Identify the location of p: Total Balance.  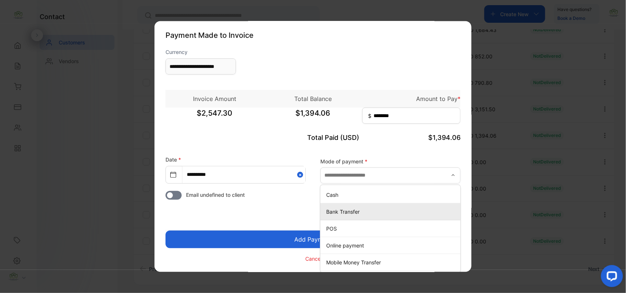
(313, 99).